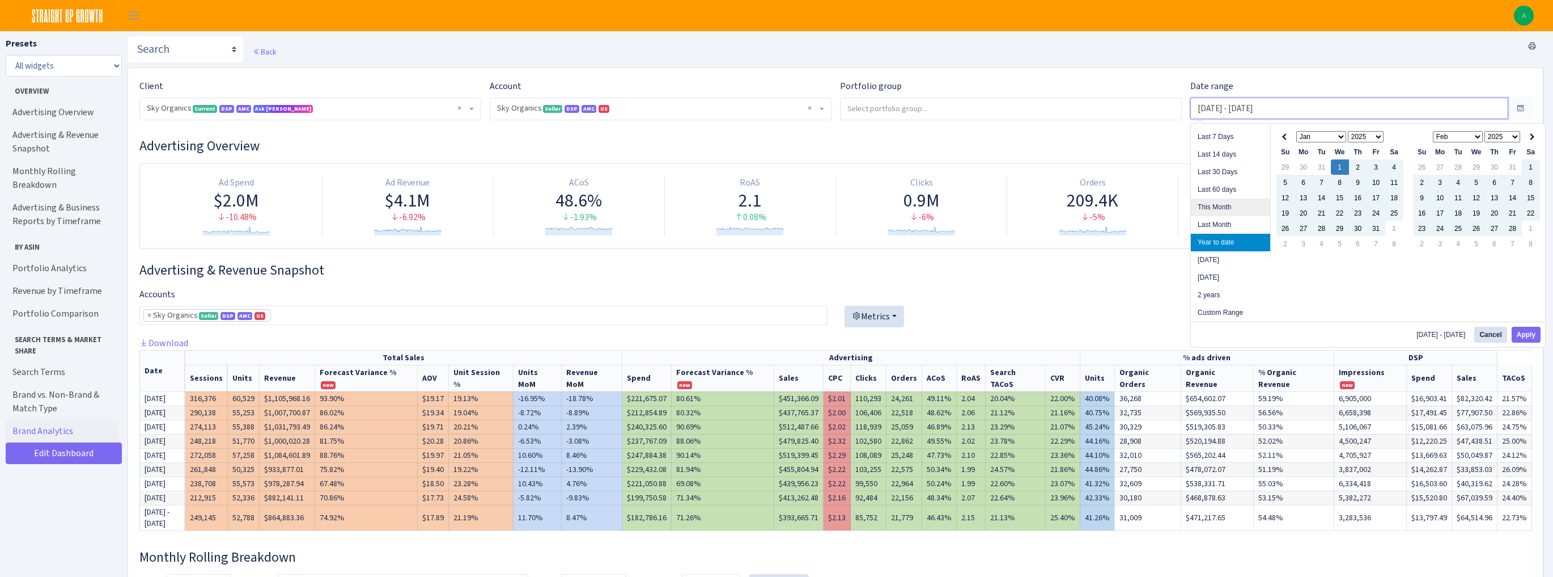 This screenshot has width=1553, height=577. I want to click on th: Sa, so click(1531, 151).